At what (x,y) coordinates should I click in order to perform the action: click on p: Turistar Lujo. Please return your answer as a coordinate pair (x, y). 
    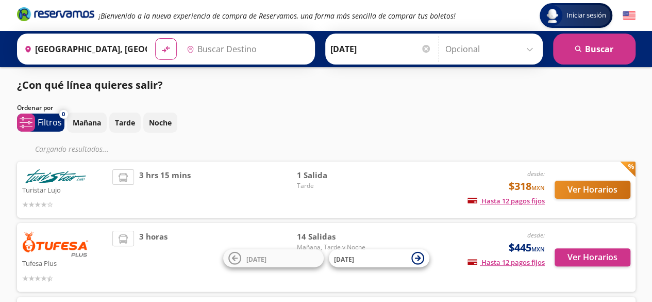
    Looking at the image, I should click on (65, 189).